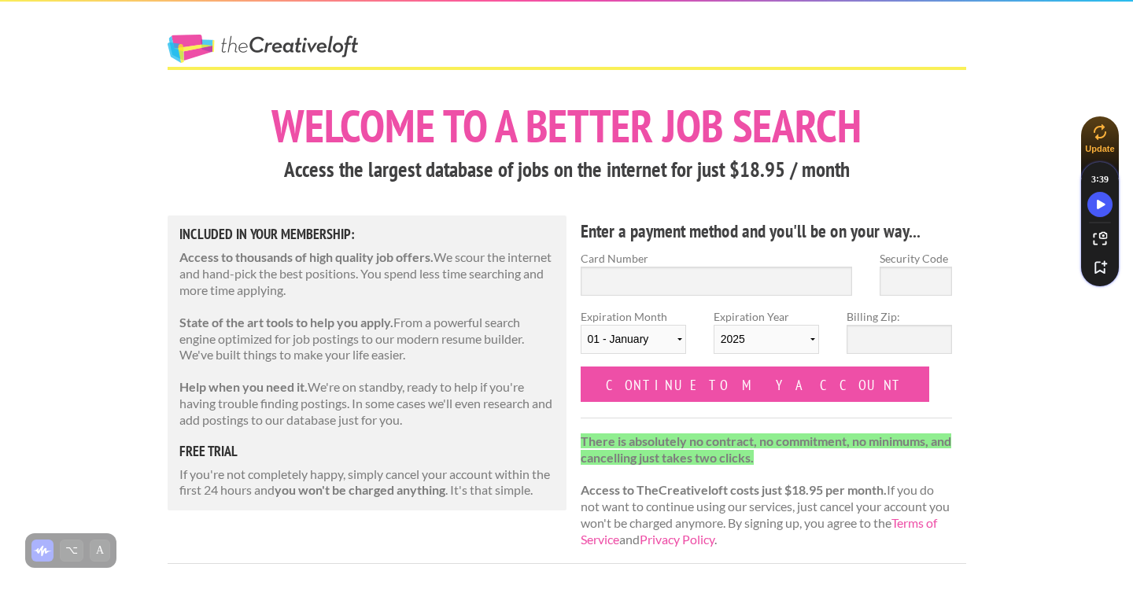  What do you see at coordinates (367, 339) in the screenshot?
I see `p: From a powerful search engine optimized for job postings to our modern resume builder. We've buil...` at bounding box center [367, 339].